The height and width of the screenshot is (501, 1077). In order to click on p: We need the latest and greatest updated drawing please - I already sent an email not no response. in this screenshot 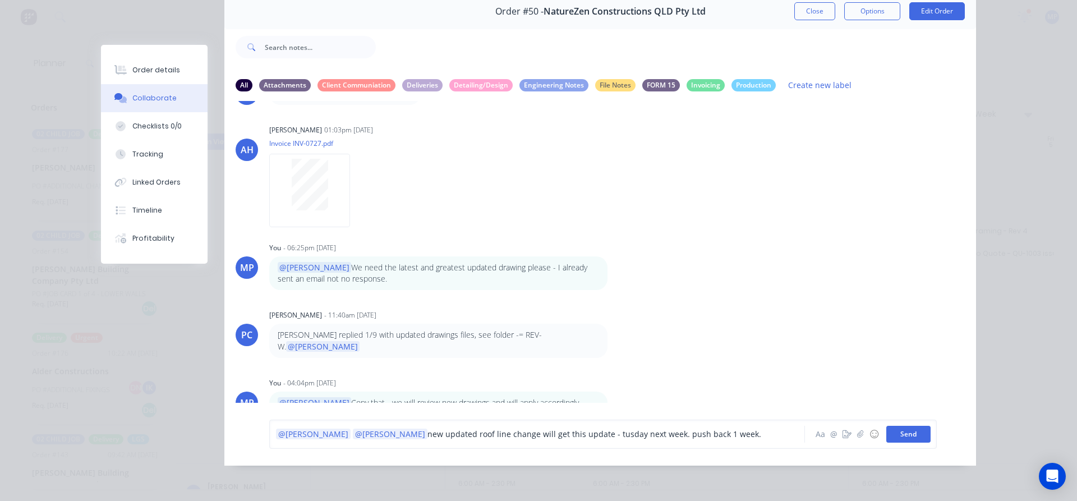, I will do `click(438, 273)`.